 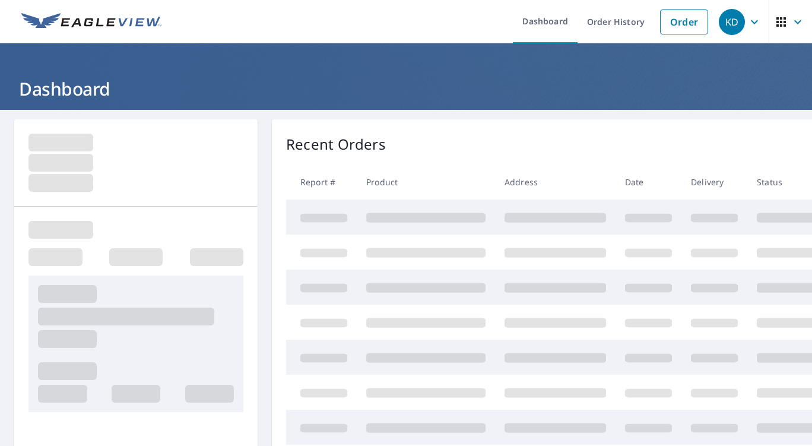 I want to click on img: EV Logo, so click(x=91, y=22).